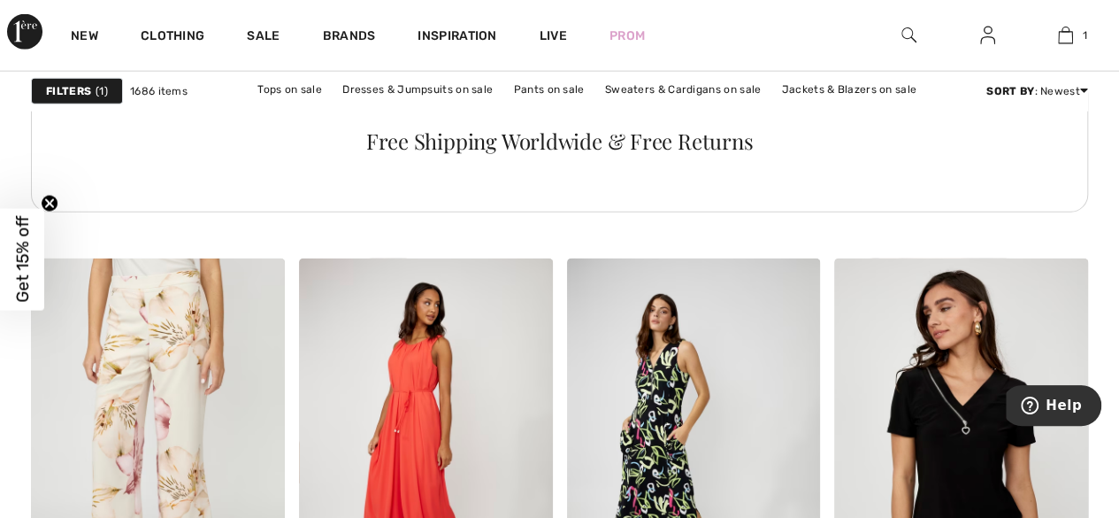 The height and width of the screenshot is (518, 1119). Describe the element at coordinates (50, 203) in the screenshot. I see `button: Close teaser` at that location.